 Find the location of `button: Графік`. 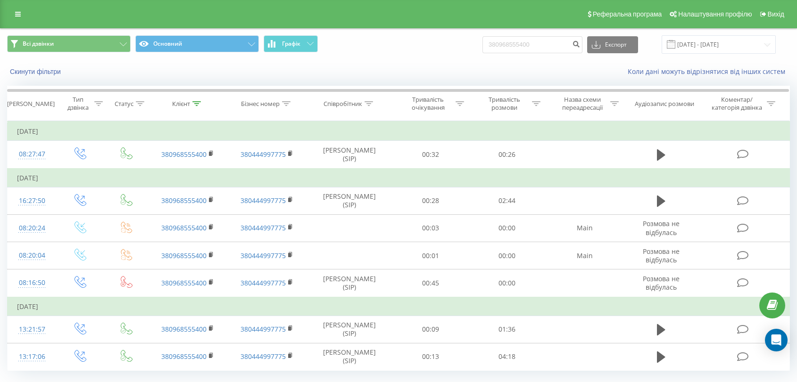

button: Графік is located at coordinates (290, 44).